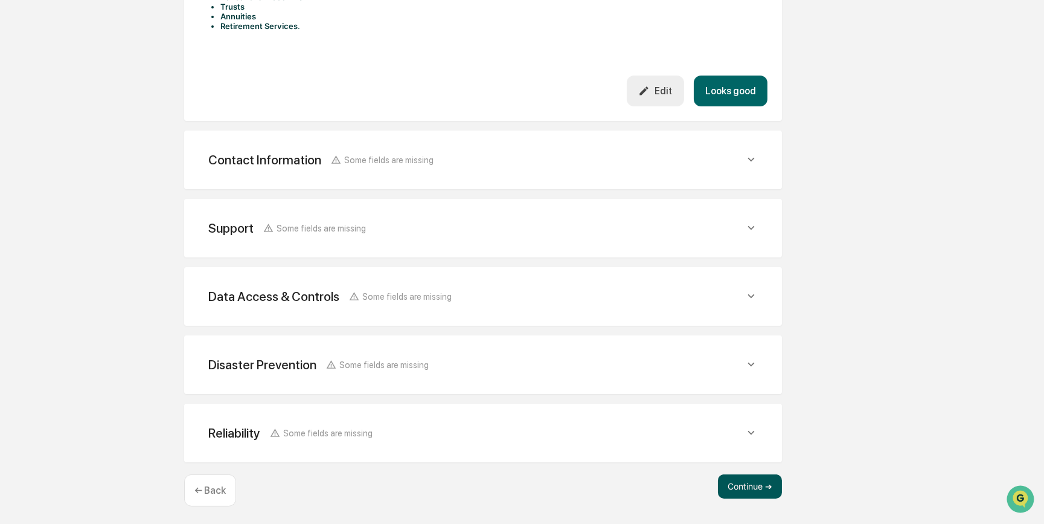 The height and width of the screenshot is (524, 1044). What do you see at coordinates (210, 490) in the screenshot?
I see `p: ← Back` at bounding box center [210, 490].